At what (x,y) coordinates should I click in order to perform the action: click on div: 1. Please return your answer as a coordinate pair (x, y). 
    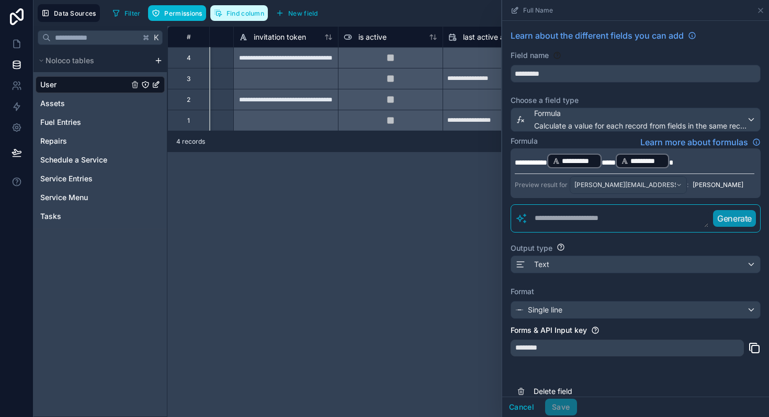
    Looking at the image, I should click on (188, 121).